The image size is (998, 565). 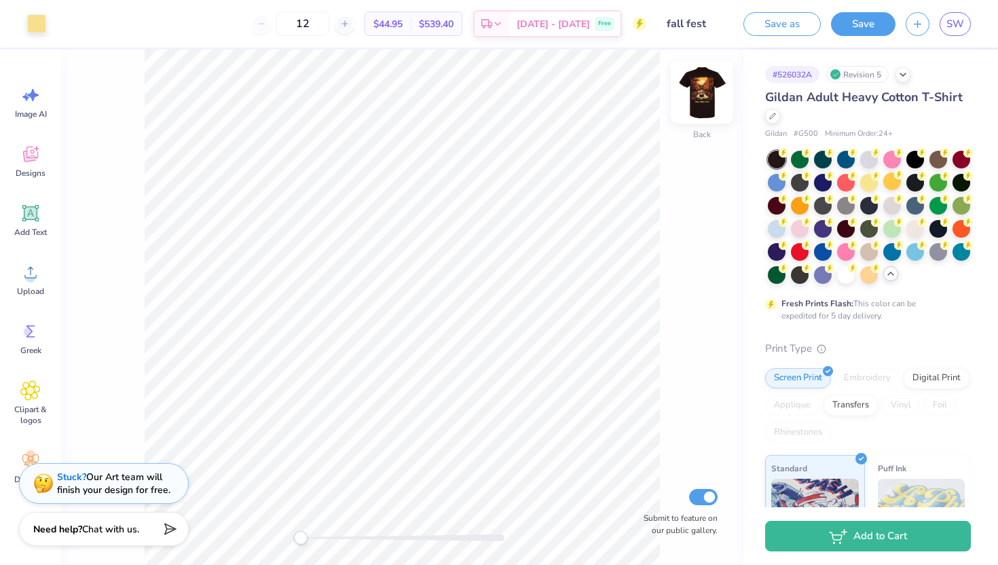 What do you see at coordinates (71, 477) in the screenshot?
I see `strong: Stuck?` at bounding box center [71, 477].